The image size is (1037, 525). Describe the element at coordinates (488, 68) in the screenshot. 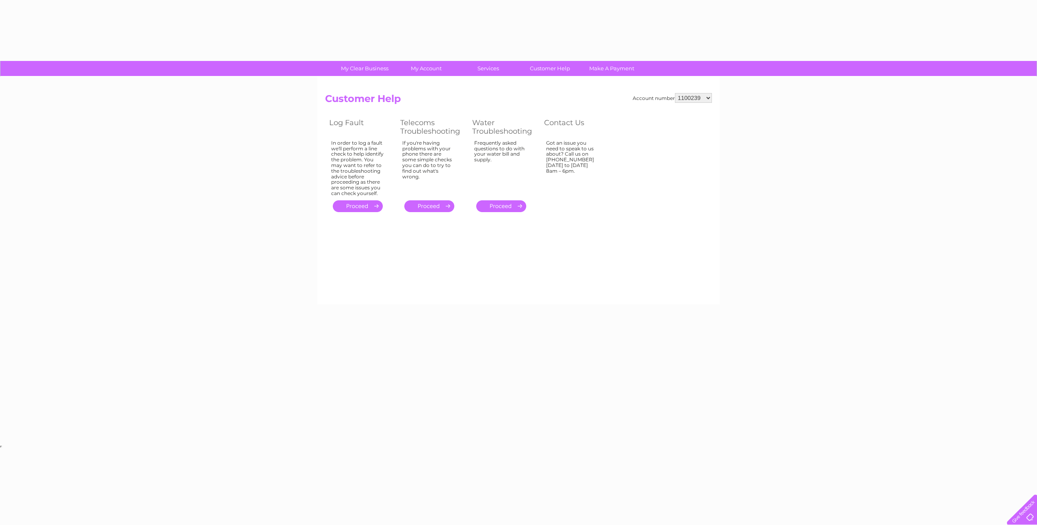

I see `a: Services` at that location.